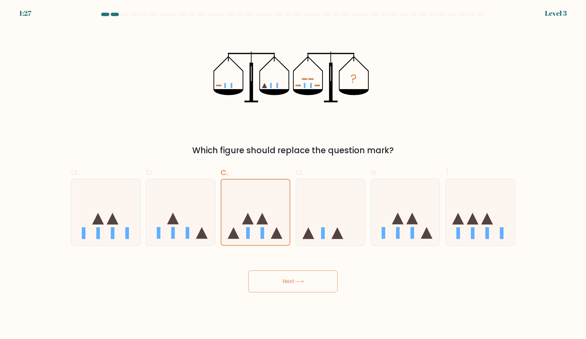  Describe the element at coordinates (293, 151) in the screenshot. I see `div: Which figure should replace the question mark?` at that location.